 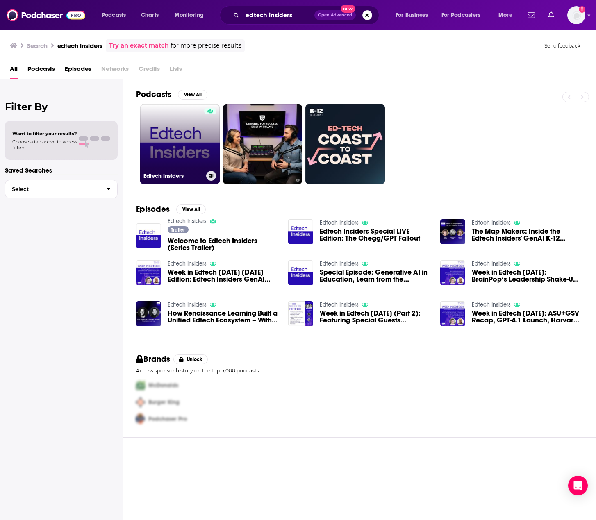 I want to click on span: Welcome to Edtech Insiders (Series Trailer), so click(x=223, y=244).